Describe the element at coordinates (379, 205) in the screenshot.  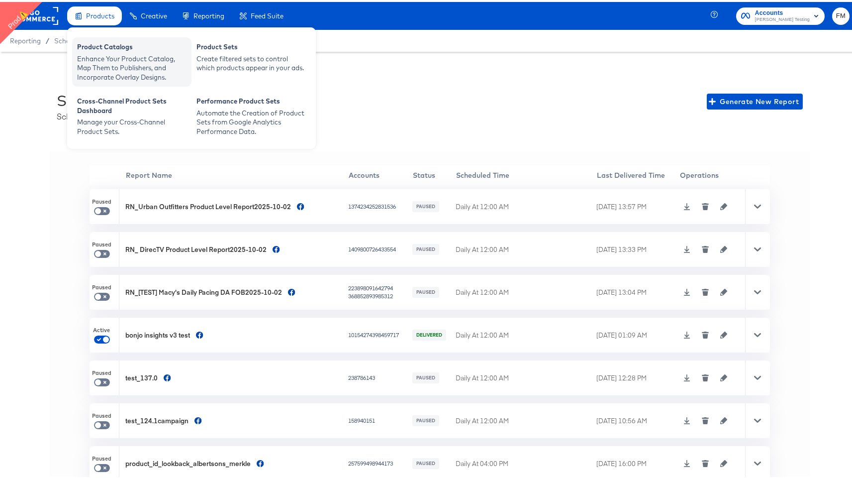
I see `div: 1374234252831536` at that location.